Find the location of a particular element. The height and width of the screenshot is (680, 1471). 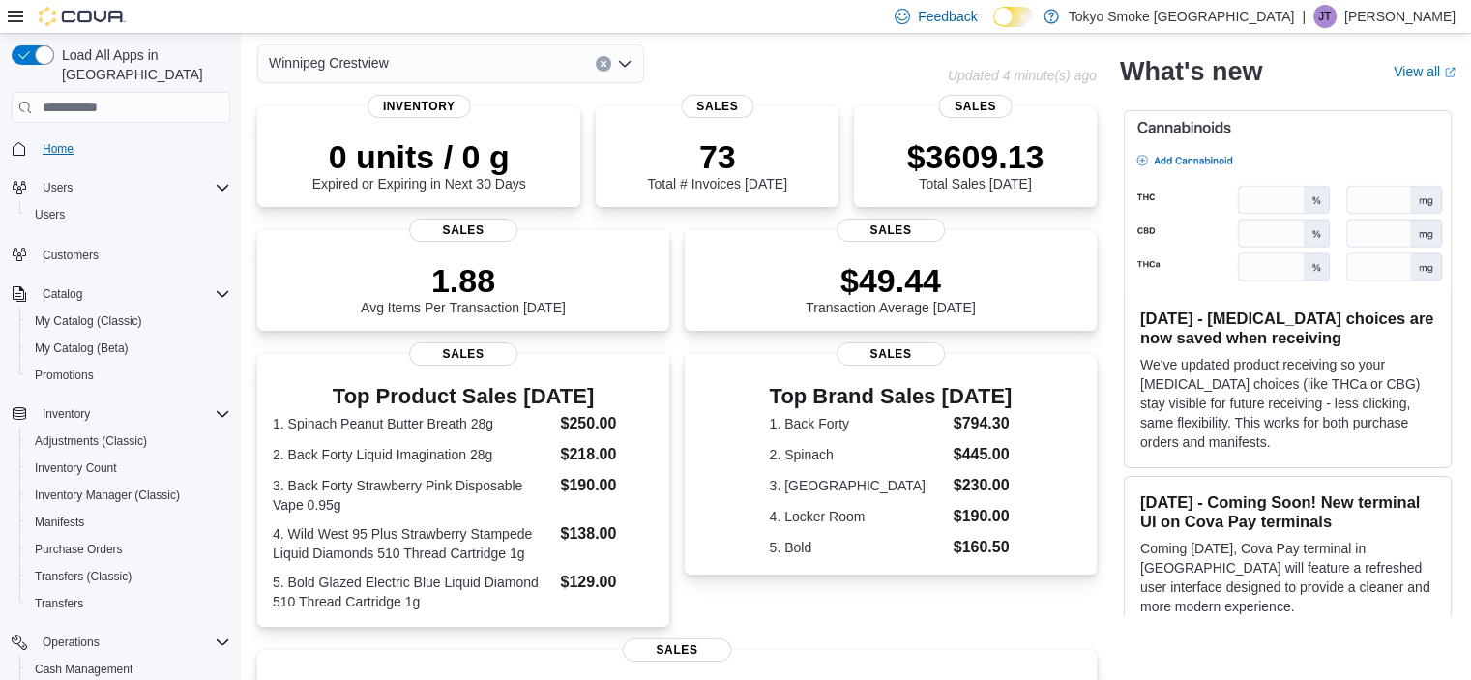

span: My Catalog (Classic) is located at coordinates (88, 321).